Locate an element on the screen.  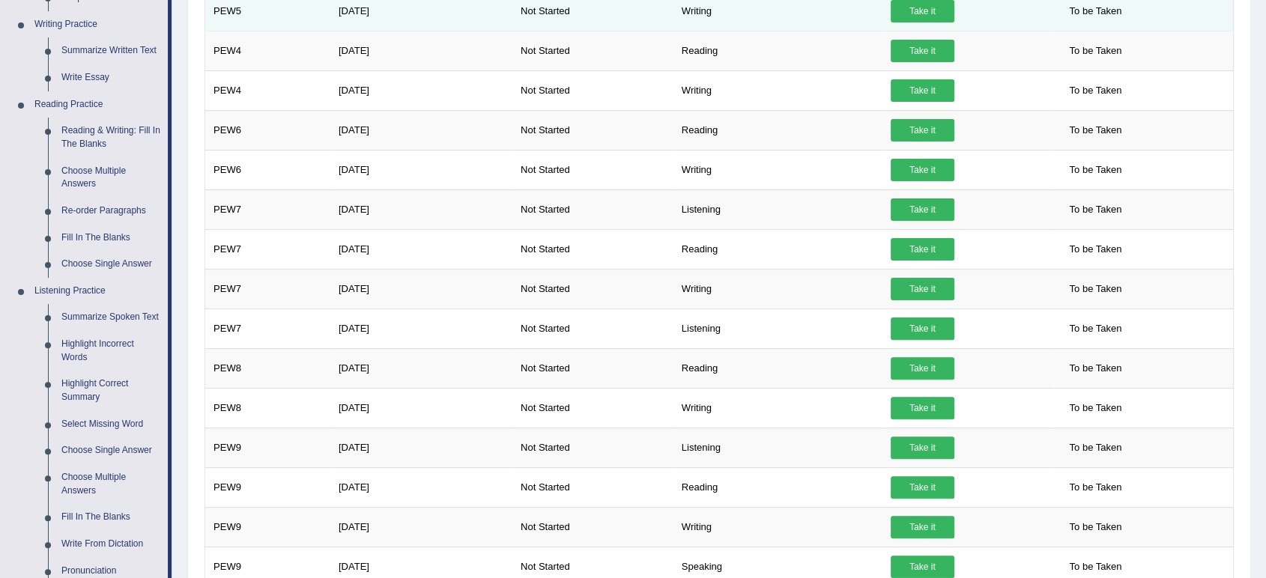
a: Write Essay is located at coordinates (111, 78).